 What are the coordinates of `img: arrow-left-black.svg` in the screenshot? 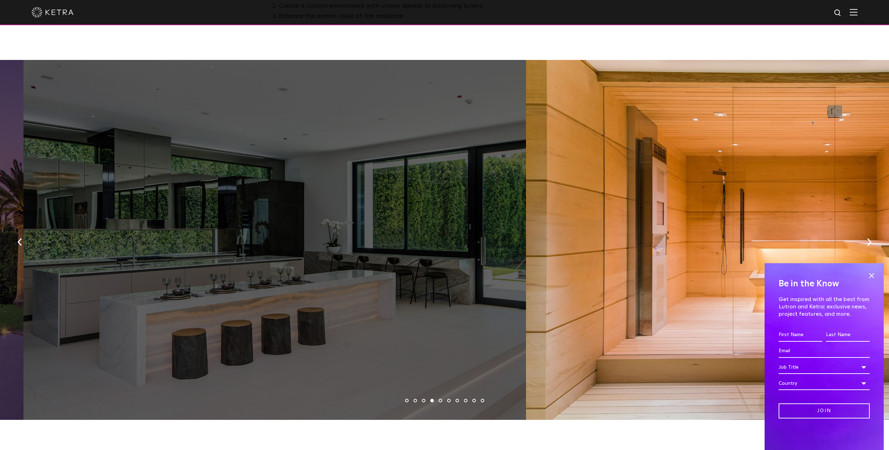 It's located at (20, 242).